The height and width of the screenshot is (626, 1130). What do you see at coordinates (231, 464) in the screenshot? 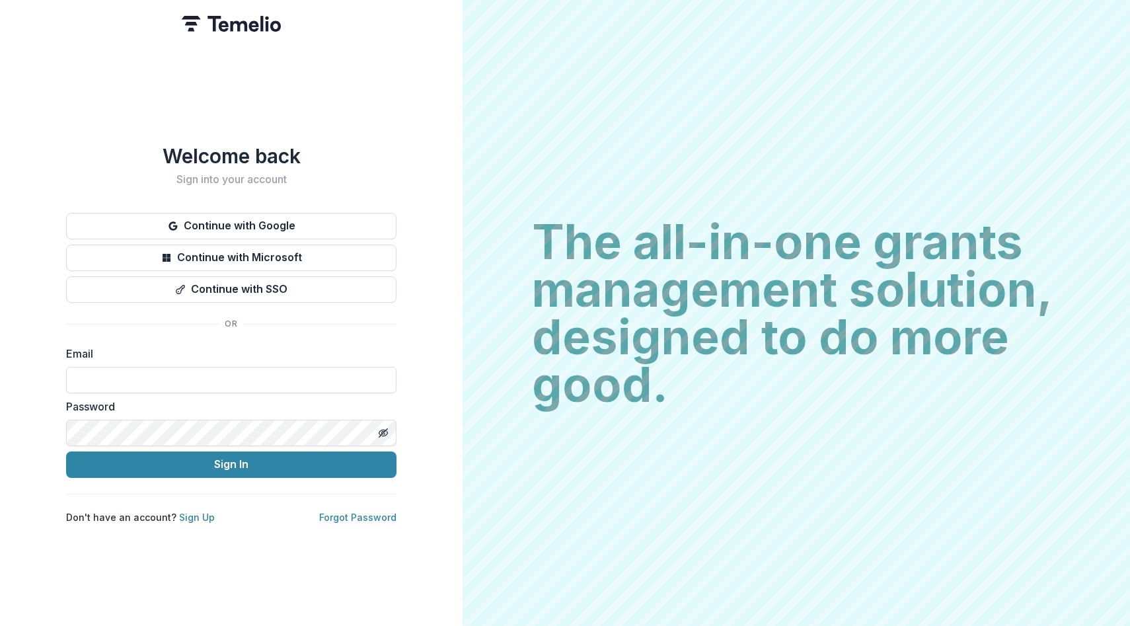
I see `button: Sign In` at bounding box center [231, 464].